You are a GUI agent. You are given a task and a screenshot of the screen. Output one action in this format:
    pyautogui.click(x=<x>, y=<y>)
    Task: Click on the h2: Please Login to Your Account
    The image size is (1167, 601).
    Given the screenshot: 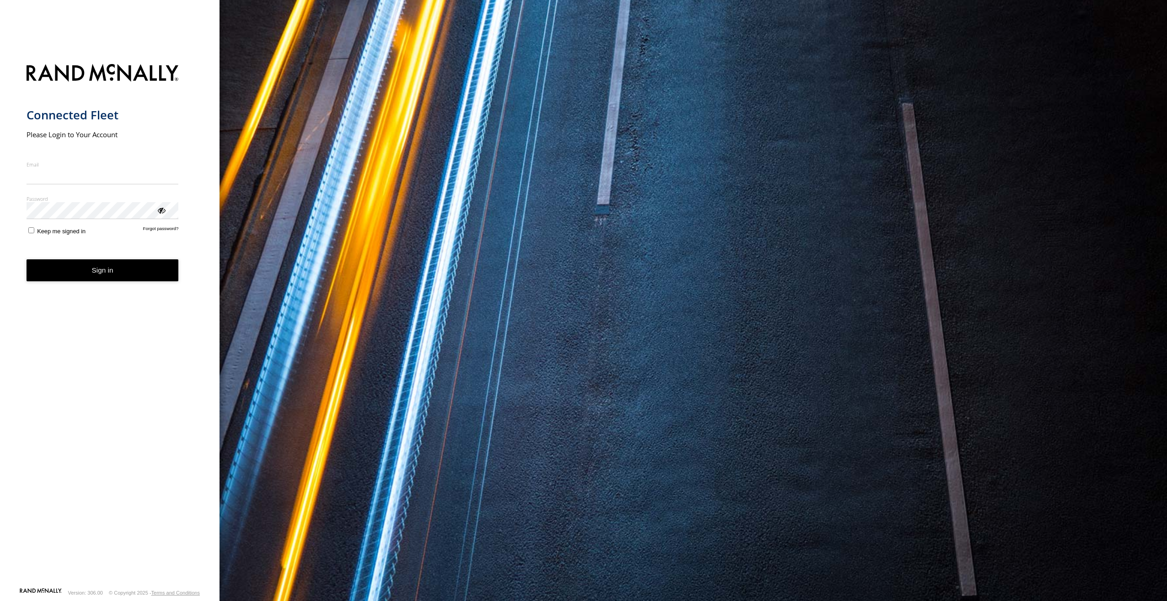 What is the action you would take?
    pyautogui.click(x=102, y=134)
    